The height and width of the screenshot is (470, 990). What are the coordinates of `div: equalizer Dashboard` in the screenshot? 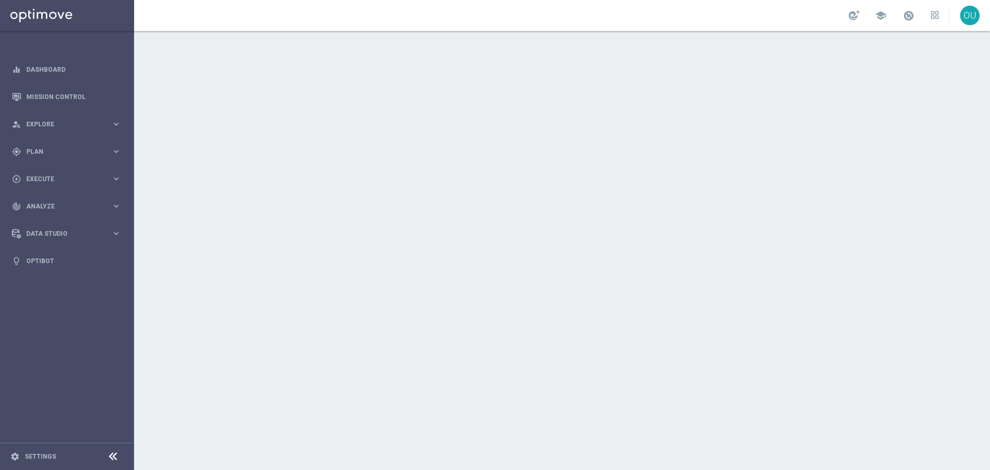 It's located at (66, 70).